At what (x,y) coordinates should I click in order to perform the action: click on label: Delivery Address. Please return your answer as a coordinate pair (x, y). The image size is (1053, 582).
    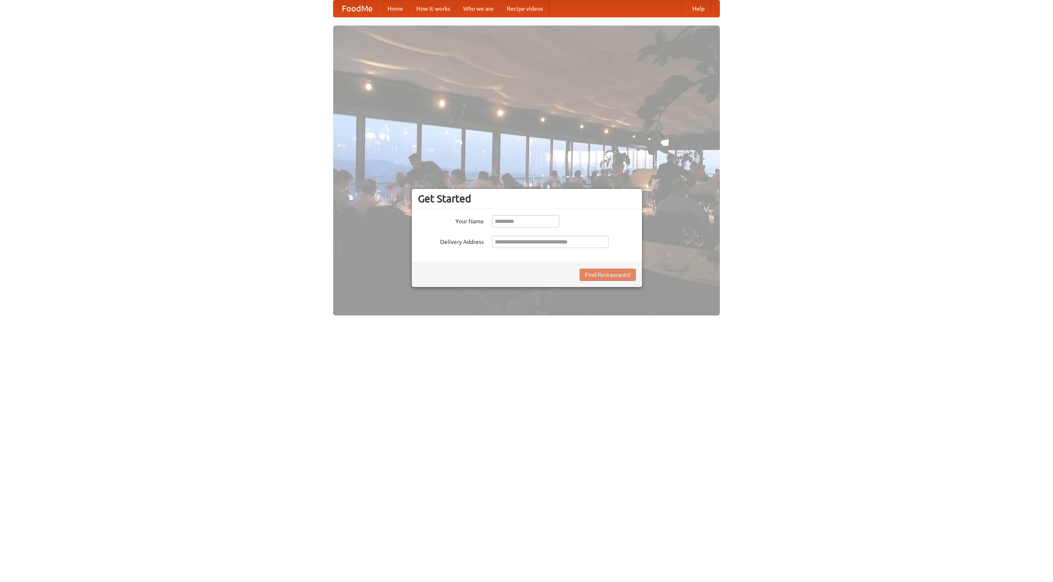
    Looking at the image, I should click on (451, 241).